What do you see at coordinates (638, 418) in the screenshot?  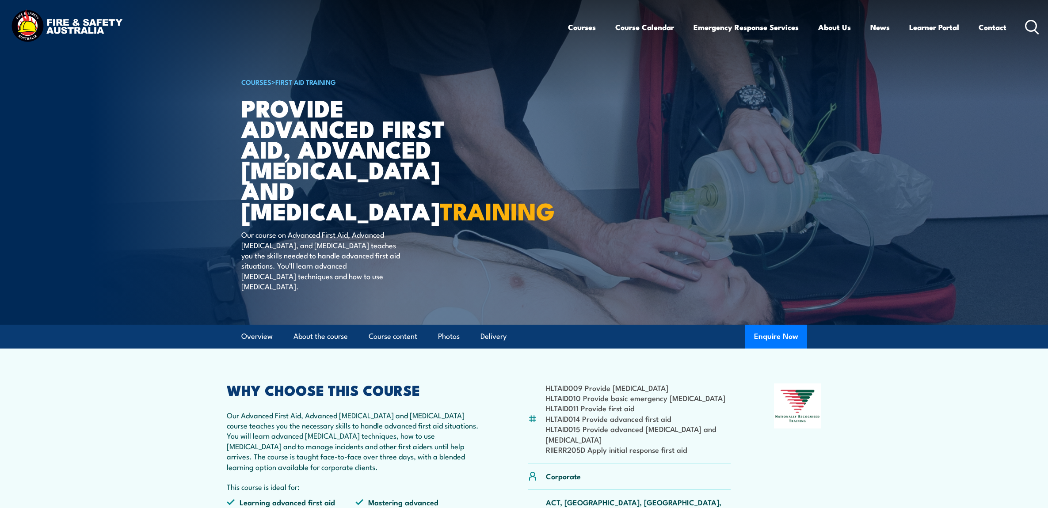 I see `li: HLTAID014 Provide advanced first aid` at bounding box center [638, 418].